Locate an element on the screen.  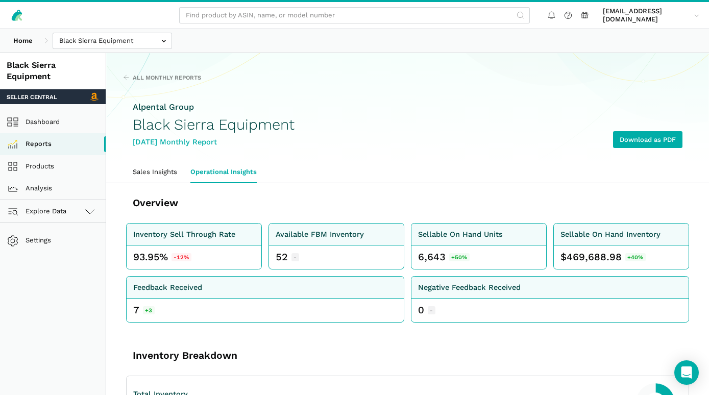
div: Open Intercom Messenger is located at coordinates (687, 373).